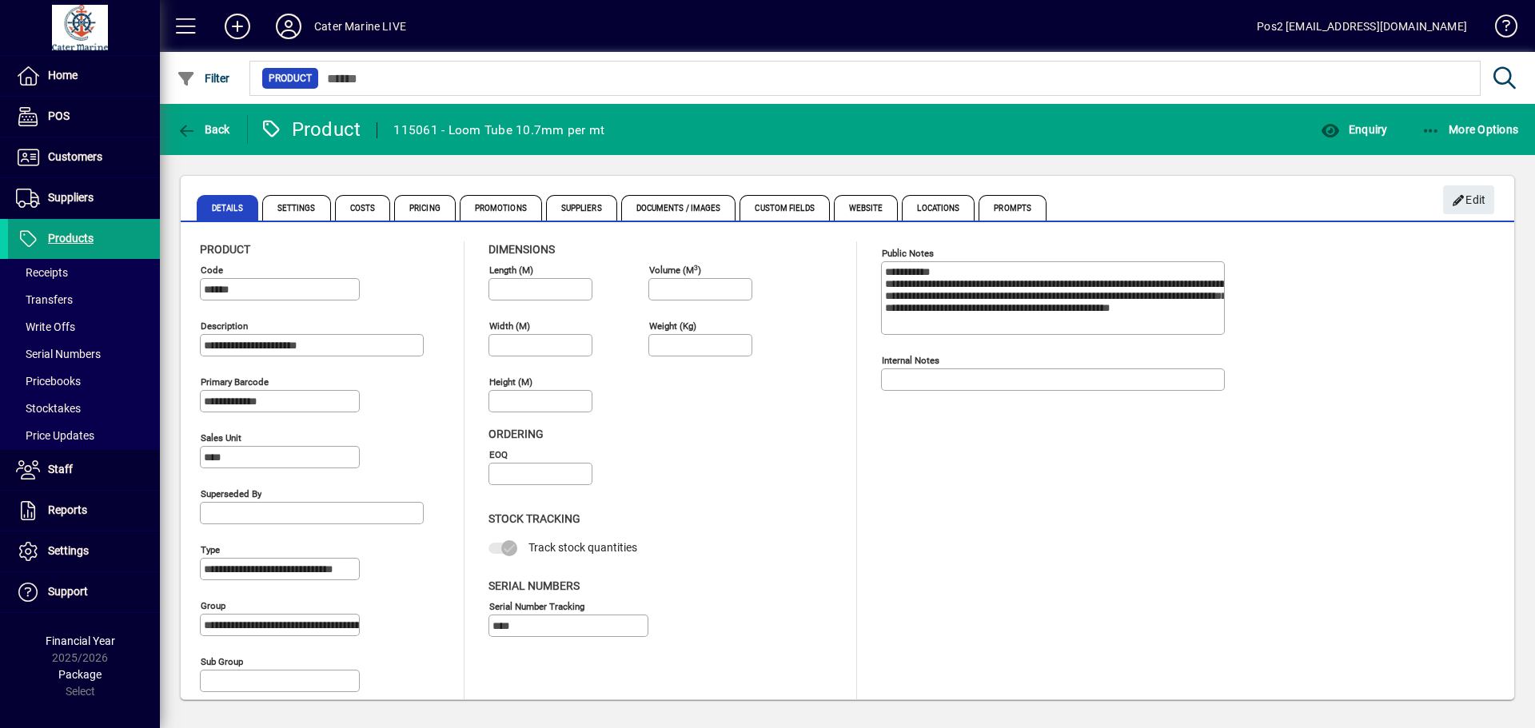 This screenshot has width=1535, height=728. What do you see at coordinates (84, 592) in the screenshot?
I see `a: Support` at bounding box center [84, 592].